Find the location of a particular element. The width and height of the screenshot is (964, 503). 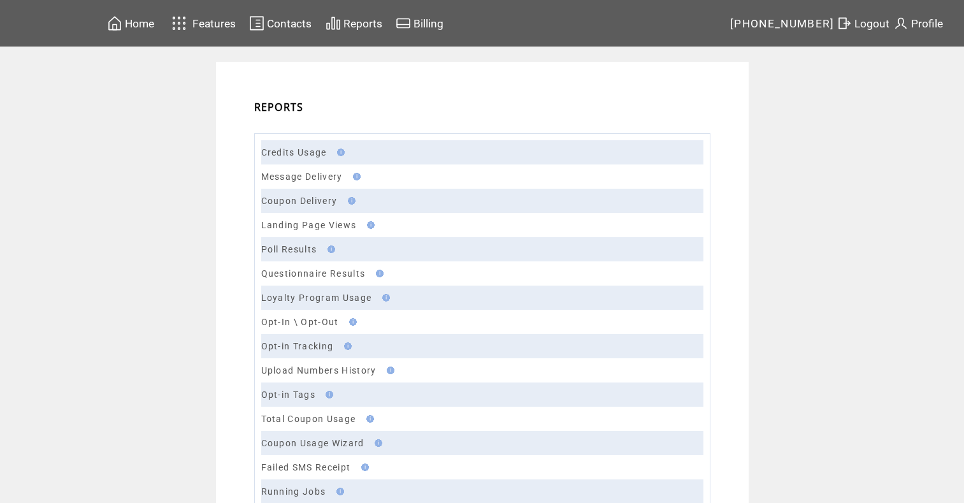

span: Features is located at coordinates (214, 24).